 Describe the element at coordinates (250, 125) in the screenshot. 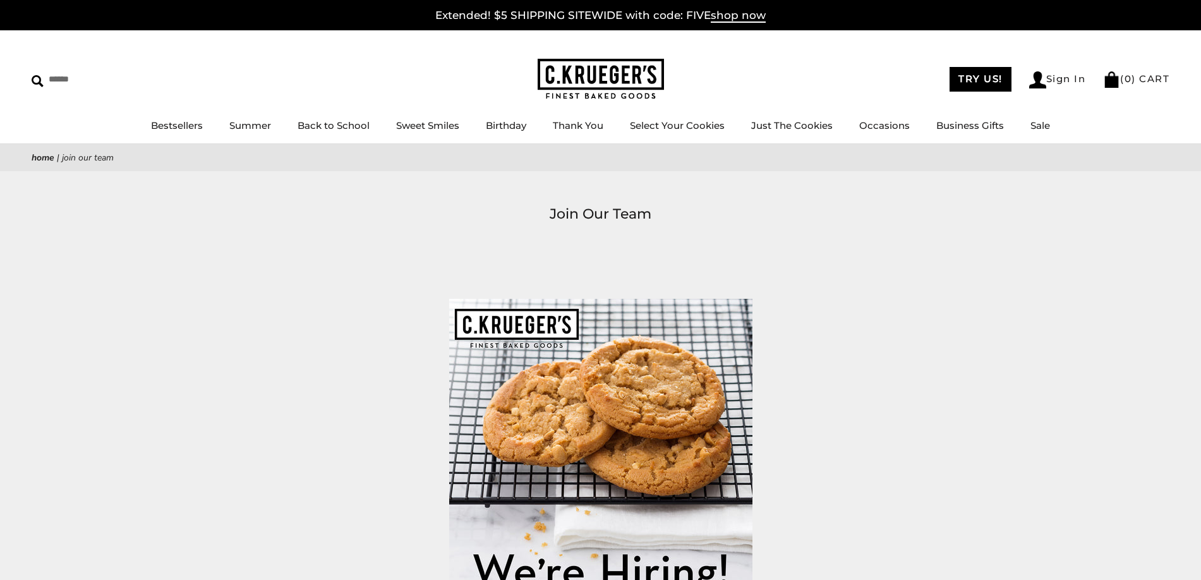

I see `a: Summer` at that location.